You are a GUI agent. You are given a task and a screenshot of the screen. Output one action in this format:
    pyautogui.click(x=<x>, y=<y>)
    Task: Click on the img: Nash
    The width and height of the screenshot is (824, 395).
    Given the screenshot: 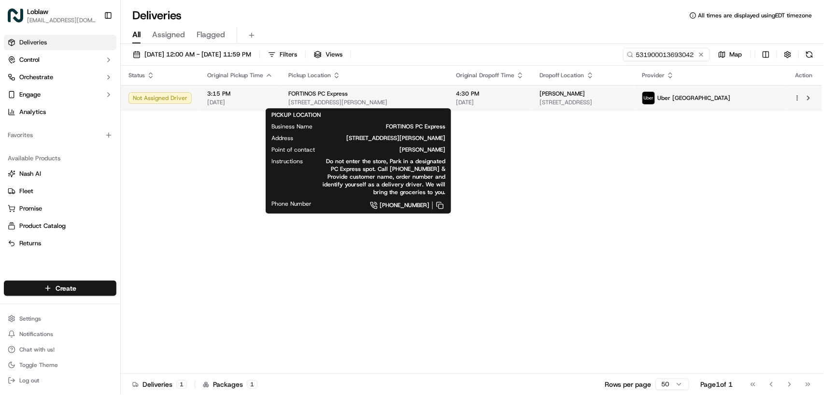 What is the action you would take?
    pyautogui.click(x=19, y=19)
    